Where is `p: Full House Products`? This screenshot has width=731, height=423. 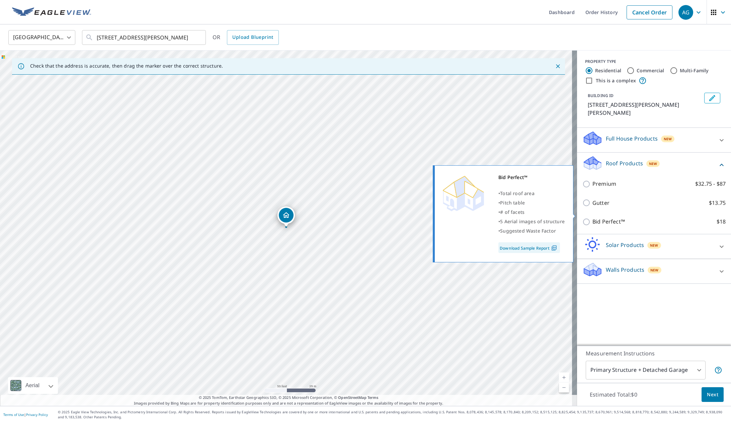 p: Full House Products is located at coordinates (632, 139).